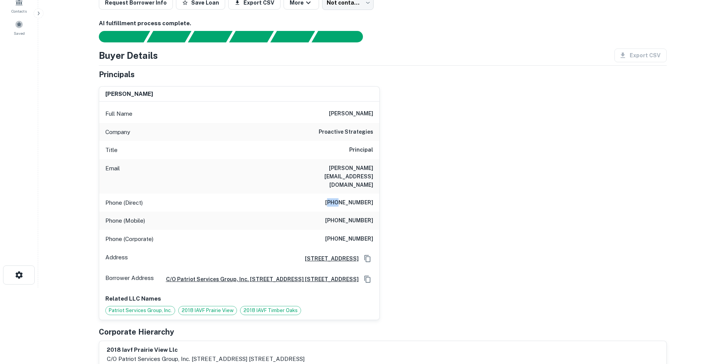  What do you see at coordinates (125, 220) in the screenshot?
I see `p: Phone (Mobile)` at bounding box center [125, 220].